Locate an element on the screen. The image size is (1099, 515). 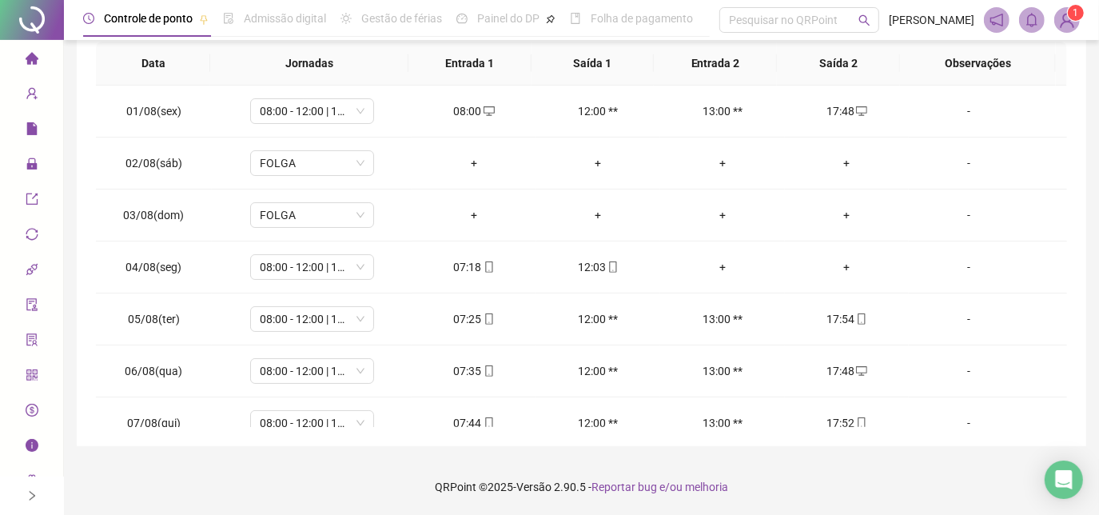
div: 17:54 is located at coordinates (847, 319).